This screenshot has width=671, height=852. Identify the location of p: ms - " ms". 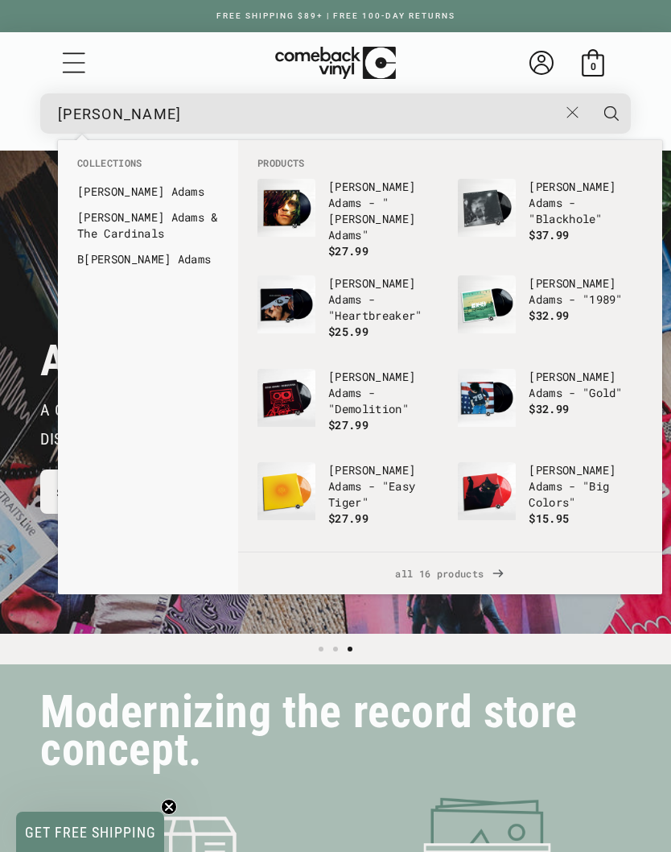
(385, 211).